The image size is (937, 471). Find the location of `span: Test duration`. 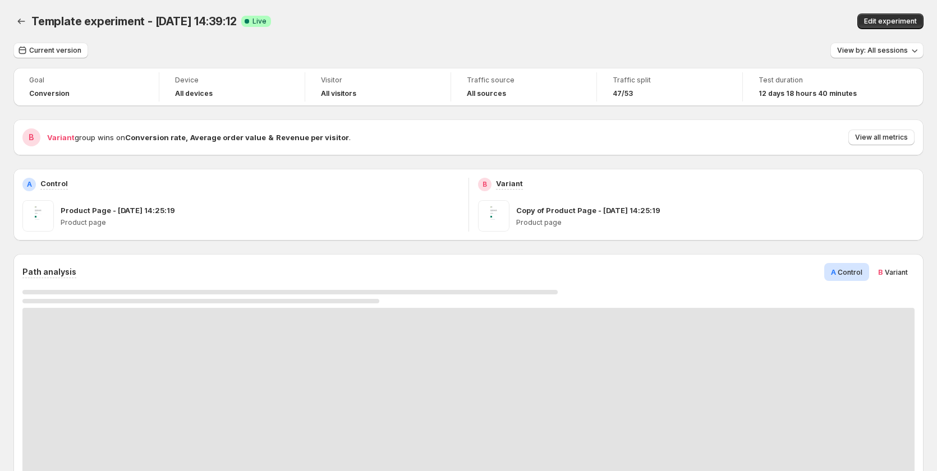

span: Test duration is located at coordinates (816, 80).